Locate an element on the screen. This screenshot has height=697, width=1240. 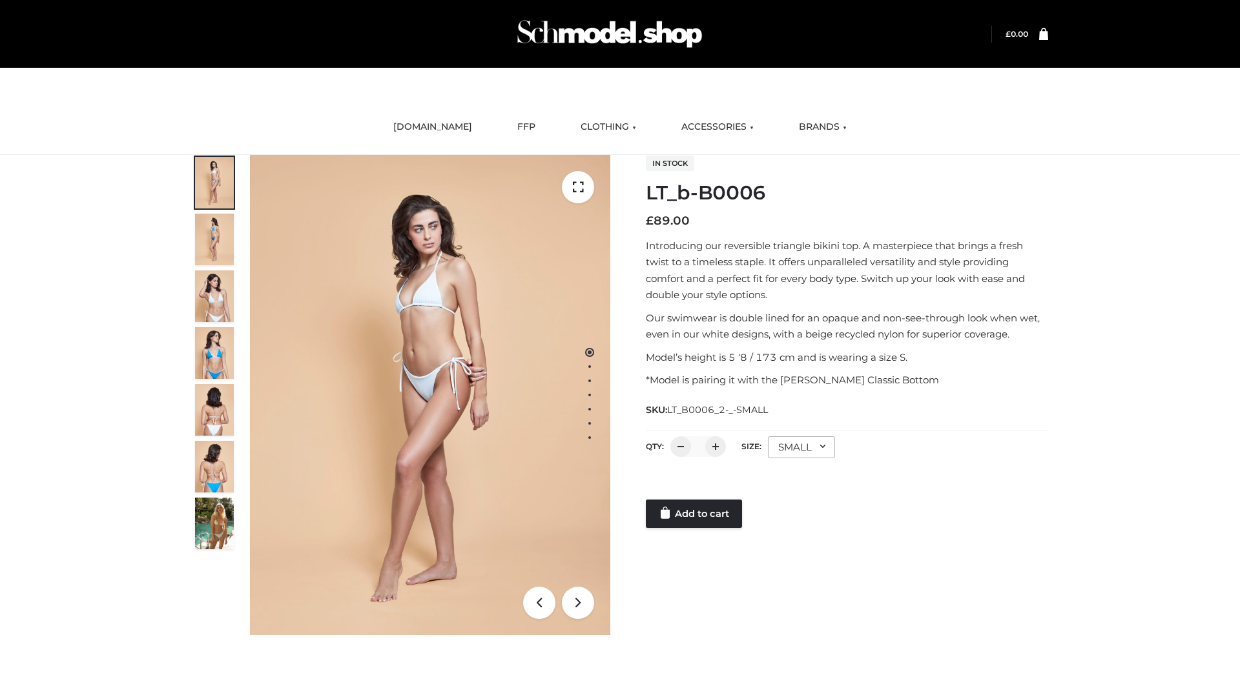
a: Add to cart is located at coordinates (693, 514).